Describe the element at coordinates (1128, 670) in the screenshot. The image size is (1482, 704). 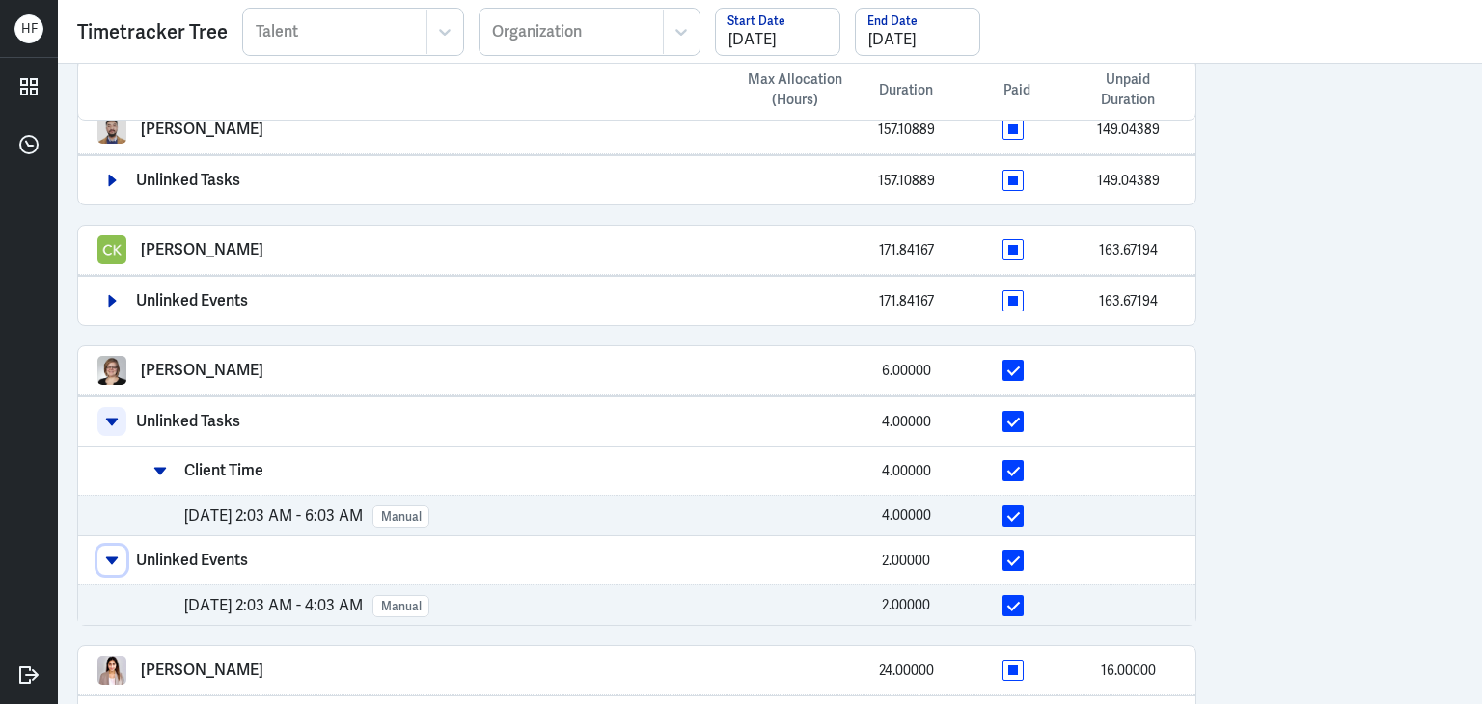
I see `span: 16.00000` at that location.